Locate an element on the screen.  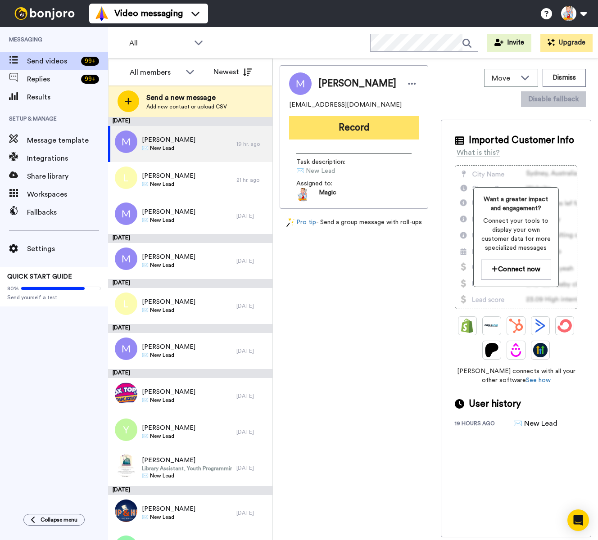
button: Newest is located at coordinates (232, 72).